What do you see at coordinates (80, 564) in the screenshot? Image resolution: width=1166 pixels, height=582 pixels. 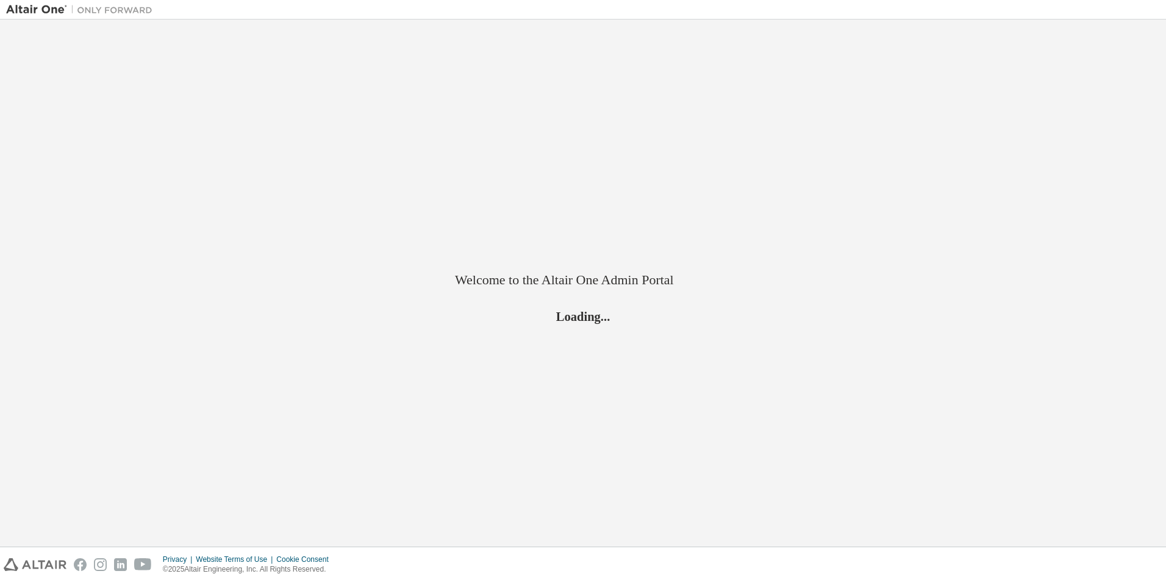 I see `img: facebook.svg` at bounding box center [80, 564].